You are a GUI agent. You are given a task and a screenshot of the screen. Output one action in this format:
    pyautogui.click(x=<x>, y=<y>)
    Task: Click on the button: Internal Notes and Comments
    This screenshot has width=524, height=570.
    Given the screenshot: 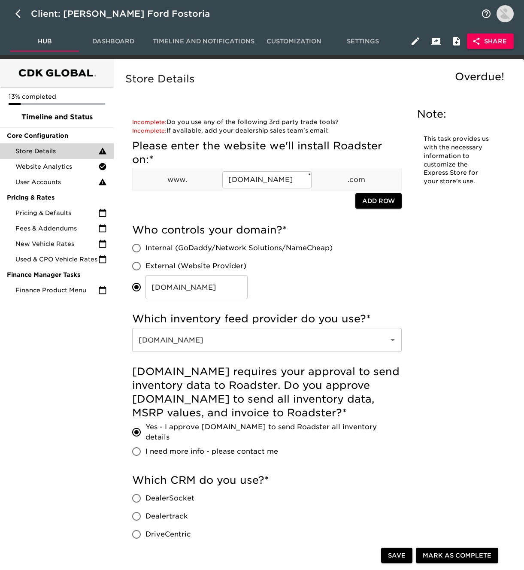 What is the action you would take?
    pyautogui.click(x=457, y=41)
    